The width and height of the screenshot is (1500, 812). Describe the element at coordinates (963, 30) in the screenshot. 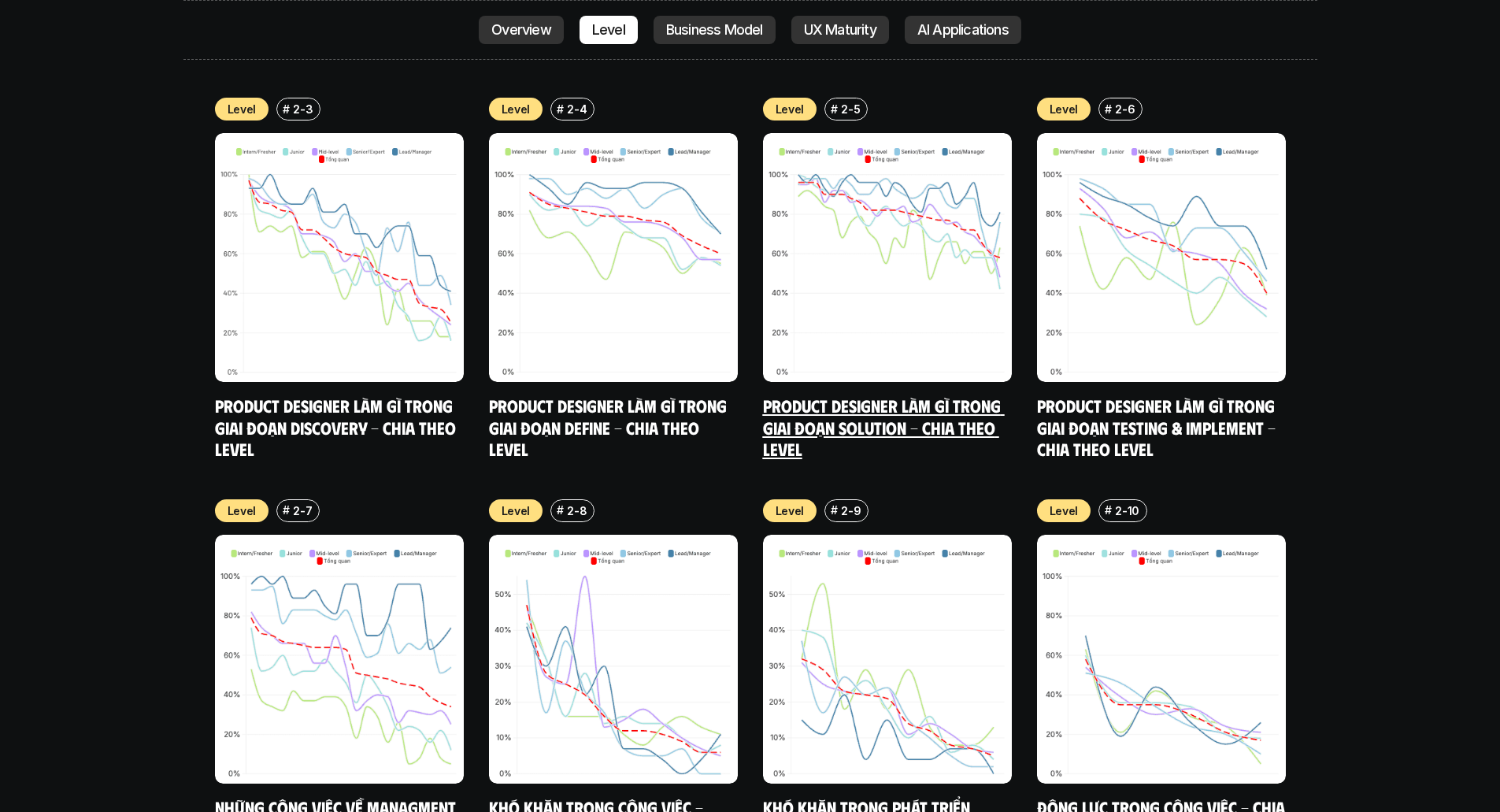

I see `p: AI Applications` at that location.